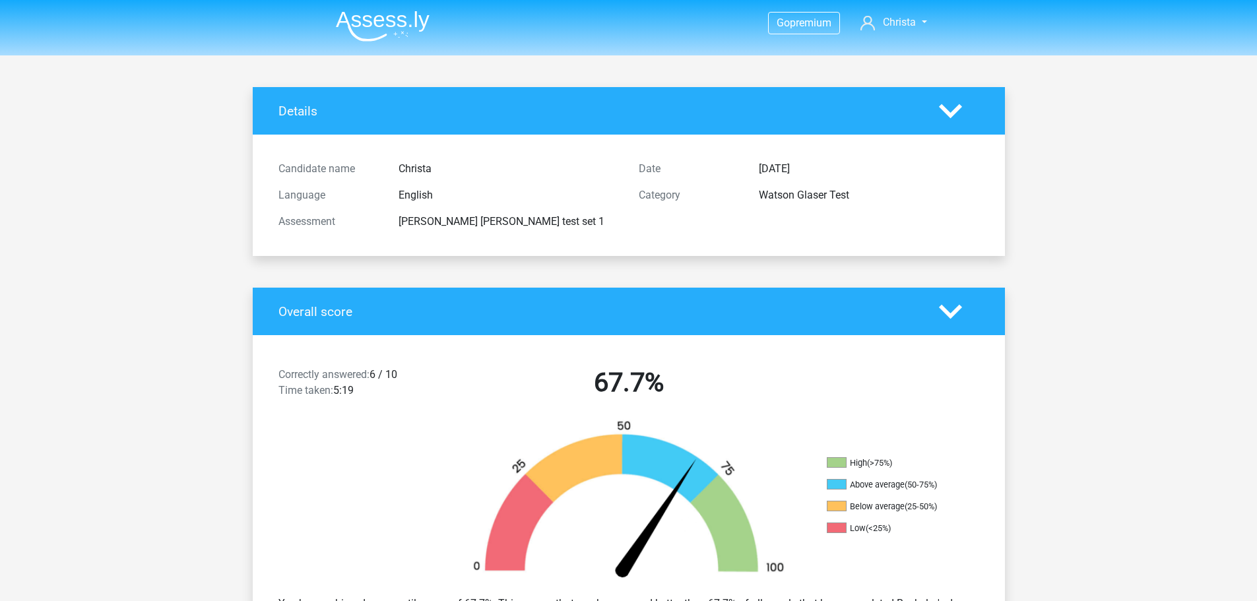 The image size is (1257, 601). Describe the element at coordinates (810, 22) in the screenshot. I see `span: premium` at that location.